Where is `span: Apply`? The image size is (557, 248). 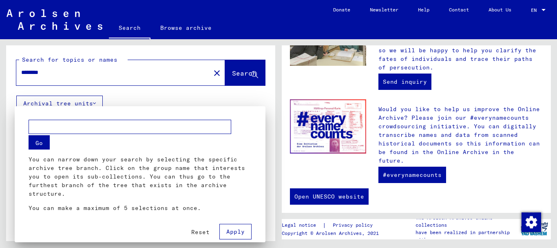 span: Apply is located at coordinates (235, 231).